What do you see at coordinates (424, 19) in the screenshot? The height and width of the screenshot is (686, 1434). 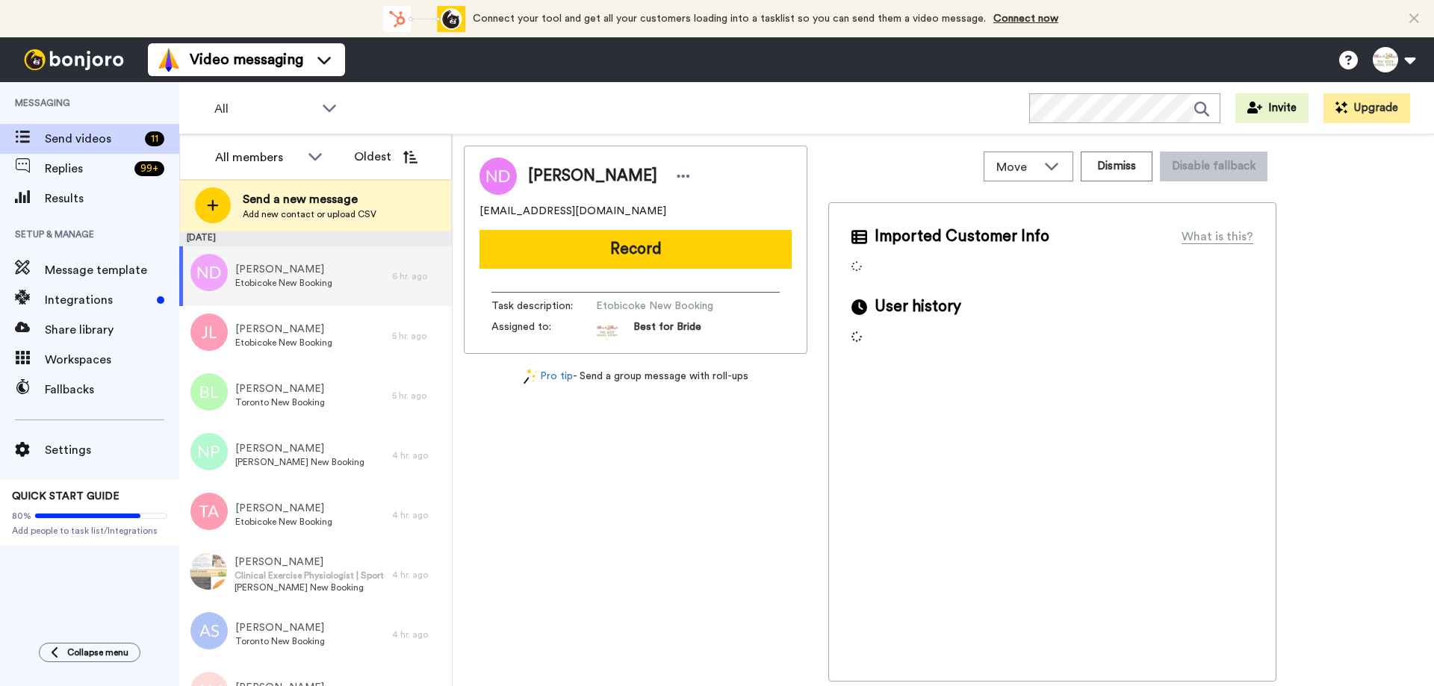 I see `div: animation` at bounding box center [424, 19].